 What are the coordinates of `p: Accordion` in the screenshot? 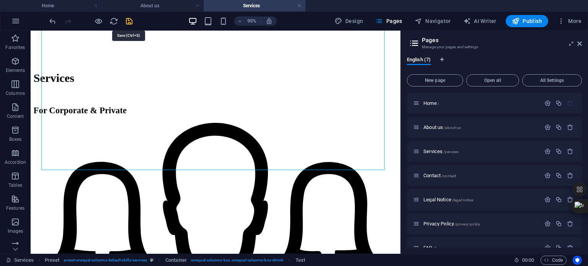 It's located at (15, 162).